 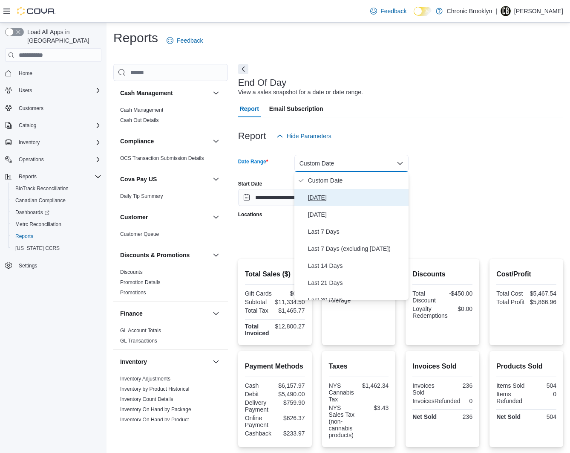 I want to click on div: Cash Management, so click(x=170, y=117).